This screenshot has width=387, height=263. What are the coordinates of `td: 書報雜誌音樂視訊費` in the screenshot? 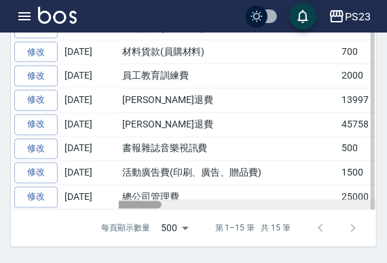 It's located at (204, 149).